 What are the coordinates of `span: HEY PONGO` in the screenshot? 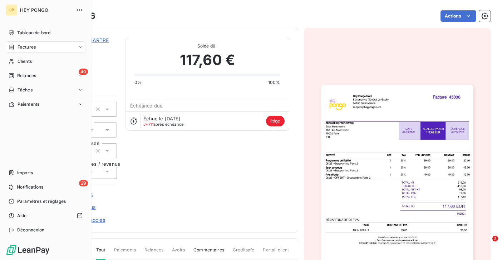 It's located at (46, 10).